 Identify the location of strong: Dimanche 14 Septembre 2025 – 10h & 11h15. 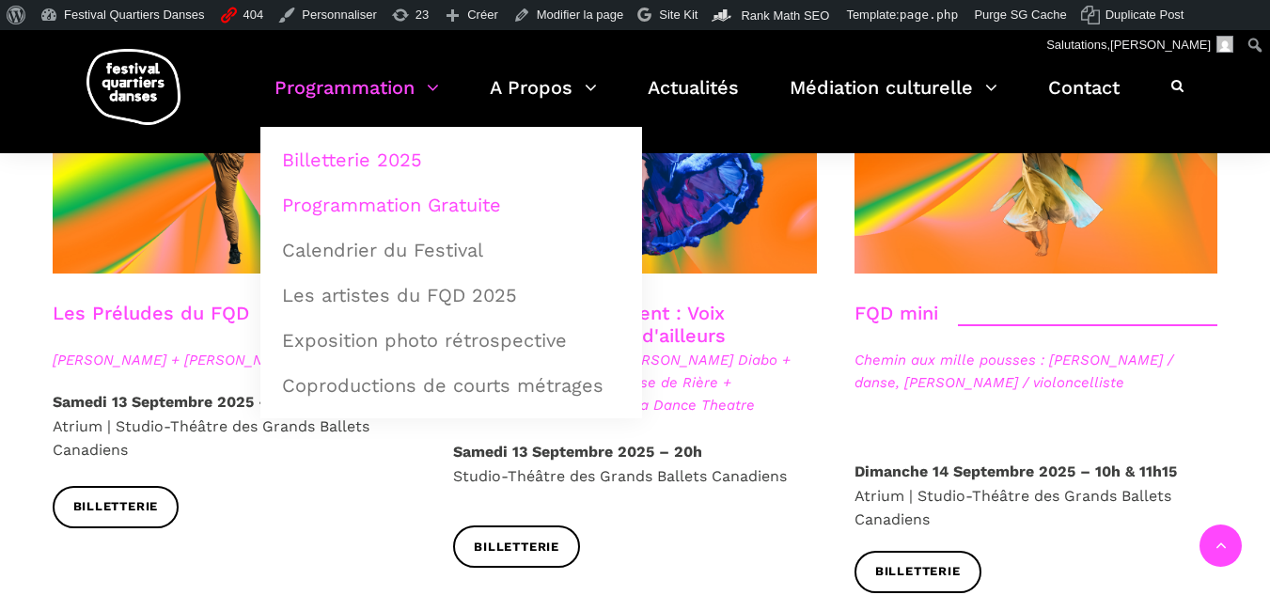
(1015, 471).